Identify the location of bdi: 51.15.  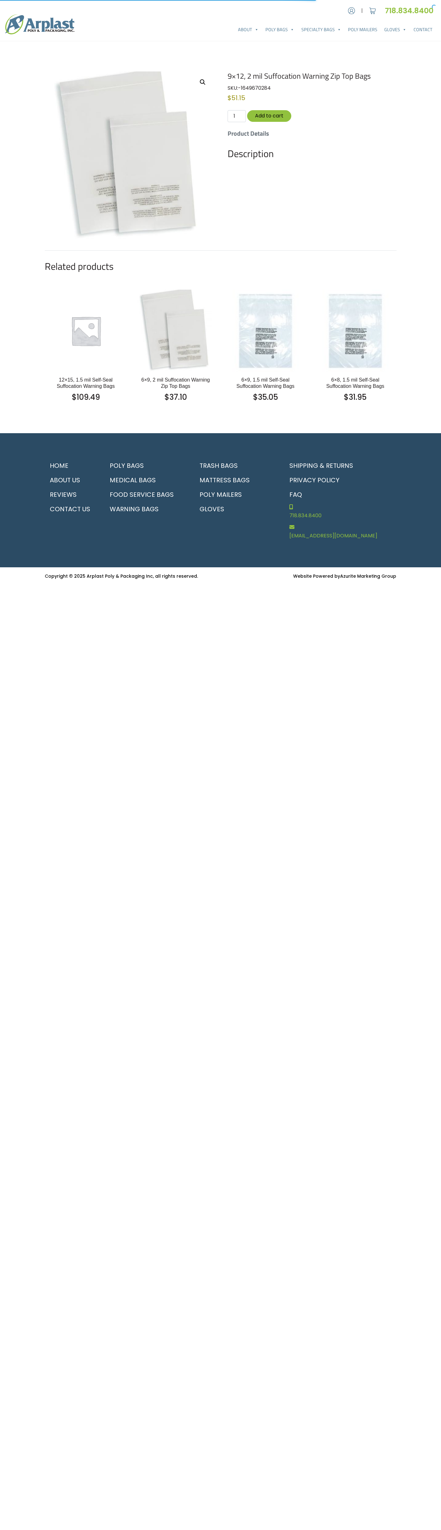
(236, 98).